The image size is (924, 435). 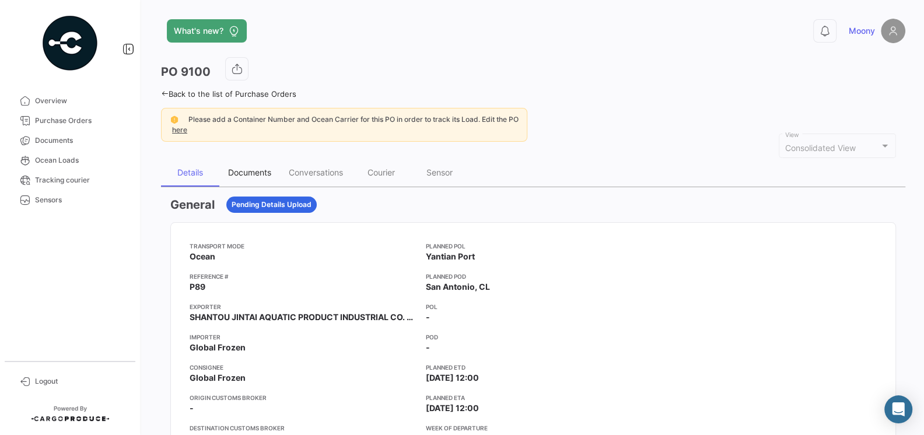 I want to click on app-card-info-title: Destination Customs Broker, so click(x=303, y=428).